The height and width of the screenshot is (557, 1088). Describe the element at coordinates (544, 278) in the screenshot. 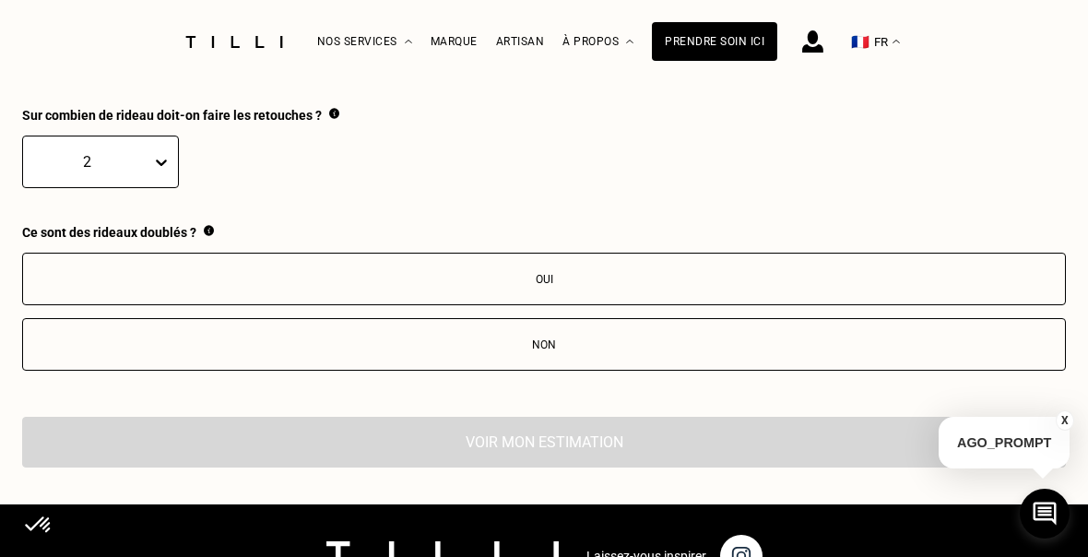

I see `button: Oui` at that location.